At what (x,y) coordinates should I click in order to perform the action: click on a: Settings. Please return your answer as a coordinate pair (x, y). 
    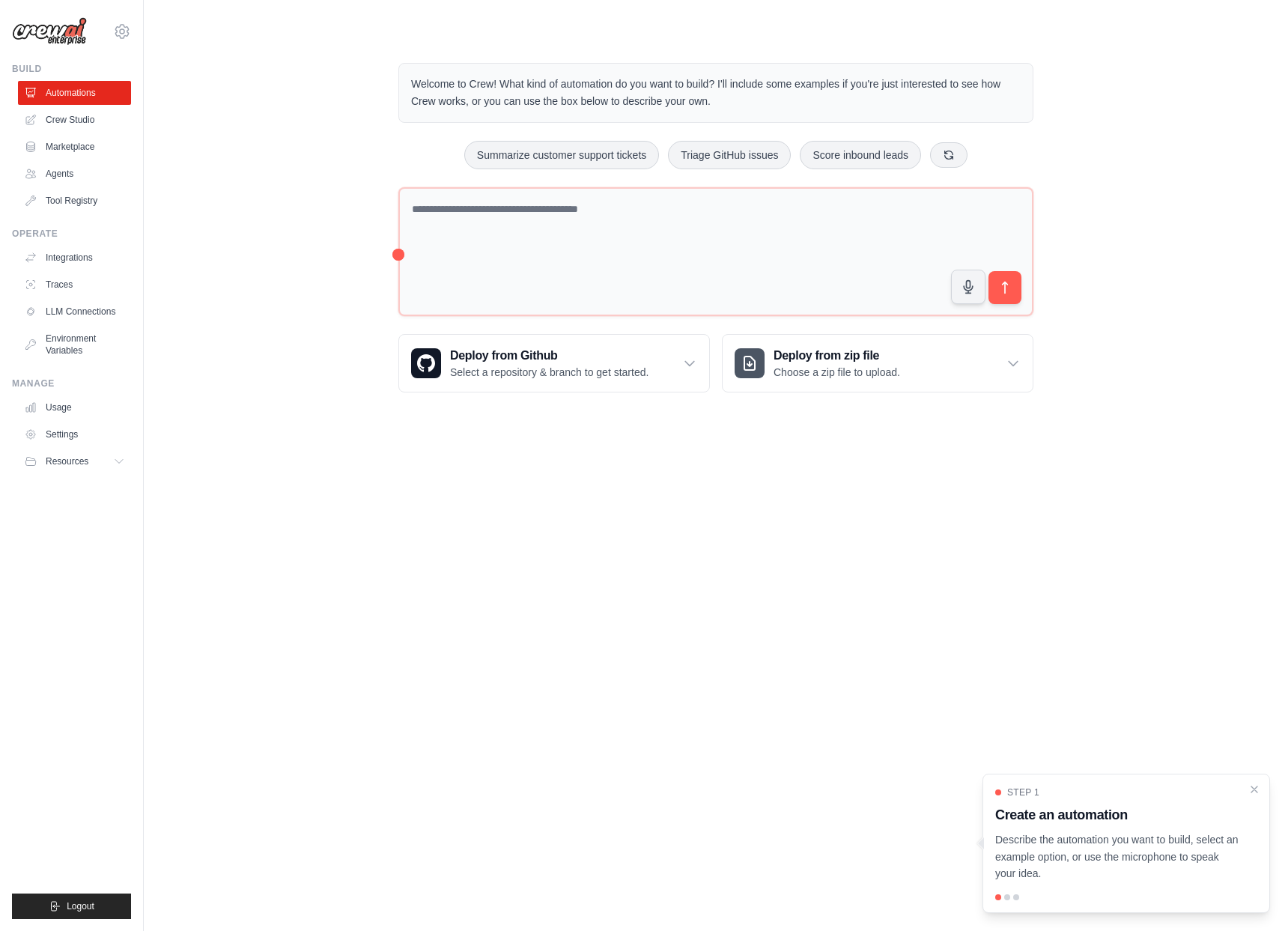
    Looking at the image, I should click on (74, 435).